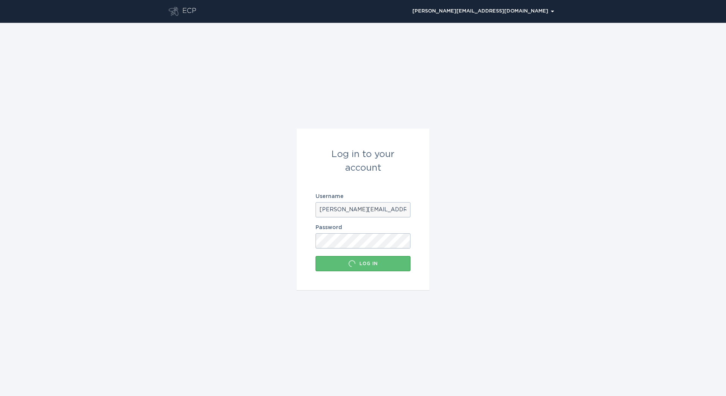  What do you see at coordinates (363, 197) in the screenshot?
I see `label: Username` at bounding box center [363, 197].